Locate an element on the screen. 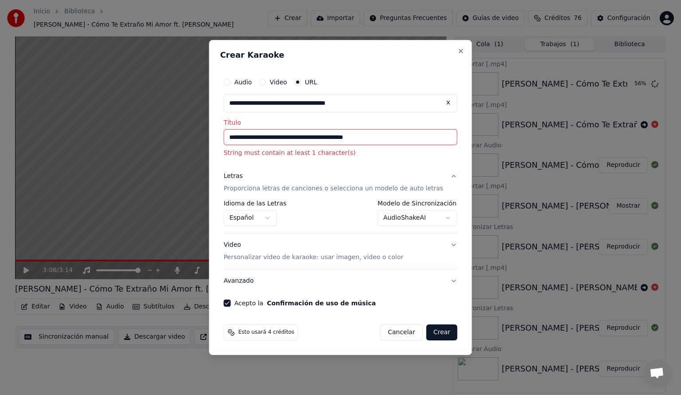 The image size is (681, 395). label: Video is located at coordinates (278, 82).